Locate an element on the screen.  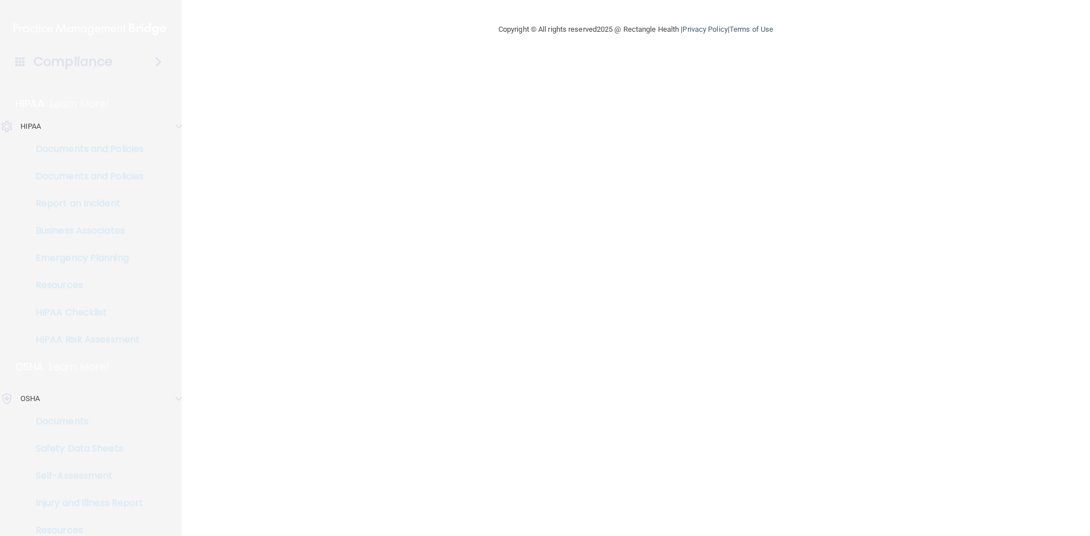
p: Self-Assessment is located at coordinates (85, 476).